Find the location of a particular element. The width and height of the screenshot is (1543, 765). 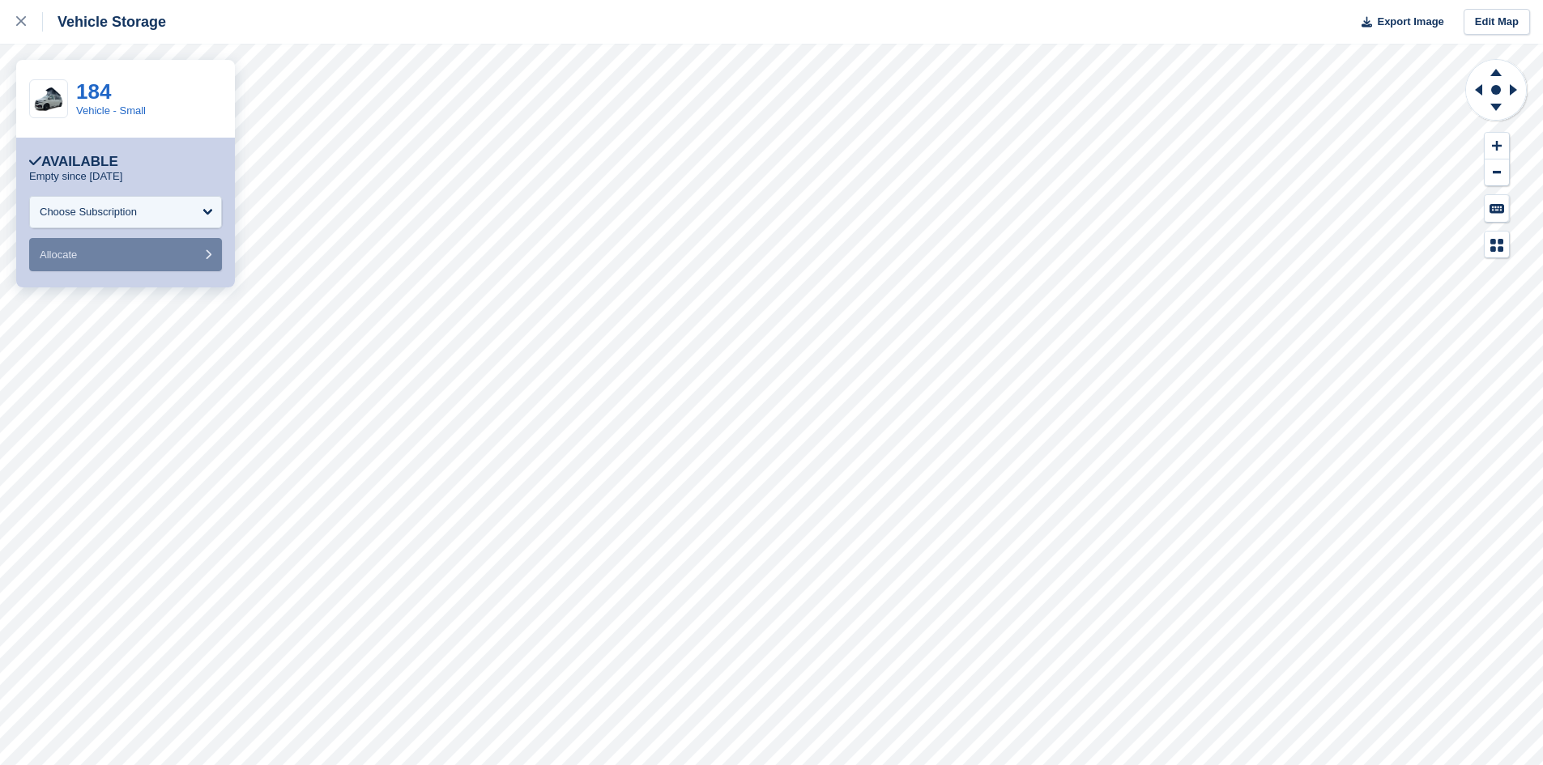

span: Export Image is located at coordinates (1410, 22).